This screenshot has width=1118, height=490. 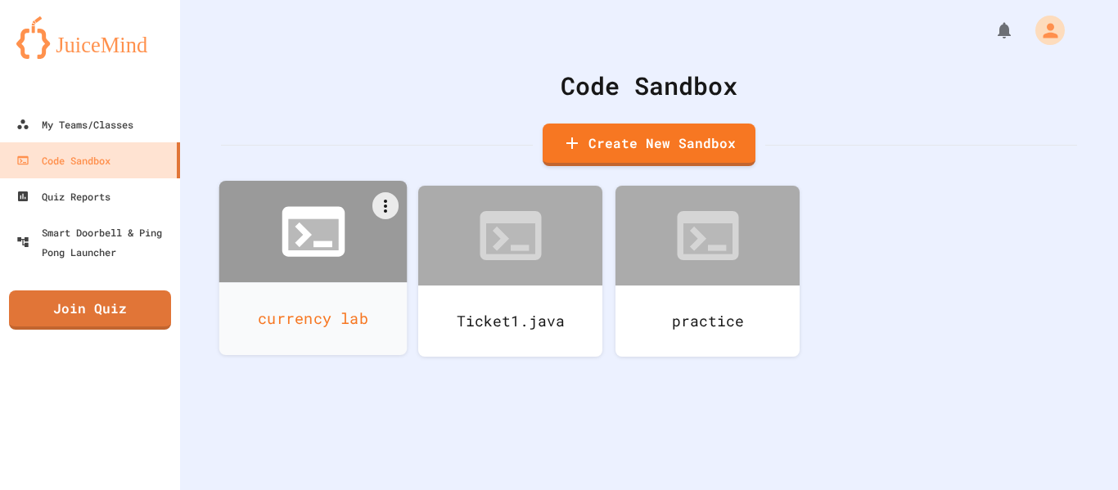 I want to click on div: My Teams/Classes, so click(x=74, y=124).